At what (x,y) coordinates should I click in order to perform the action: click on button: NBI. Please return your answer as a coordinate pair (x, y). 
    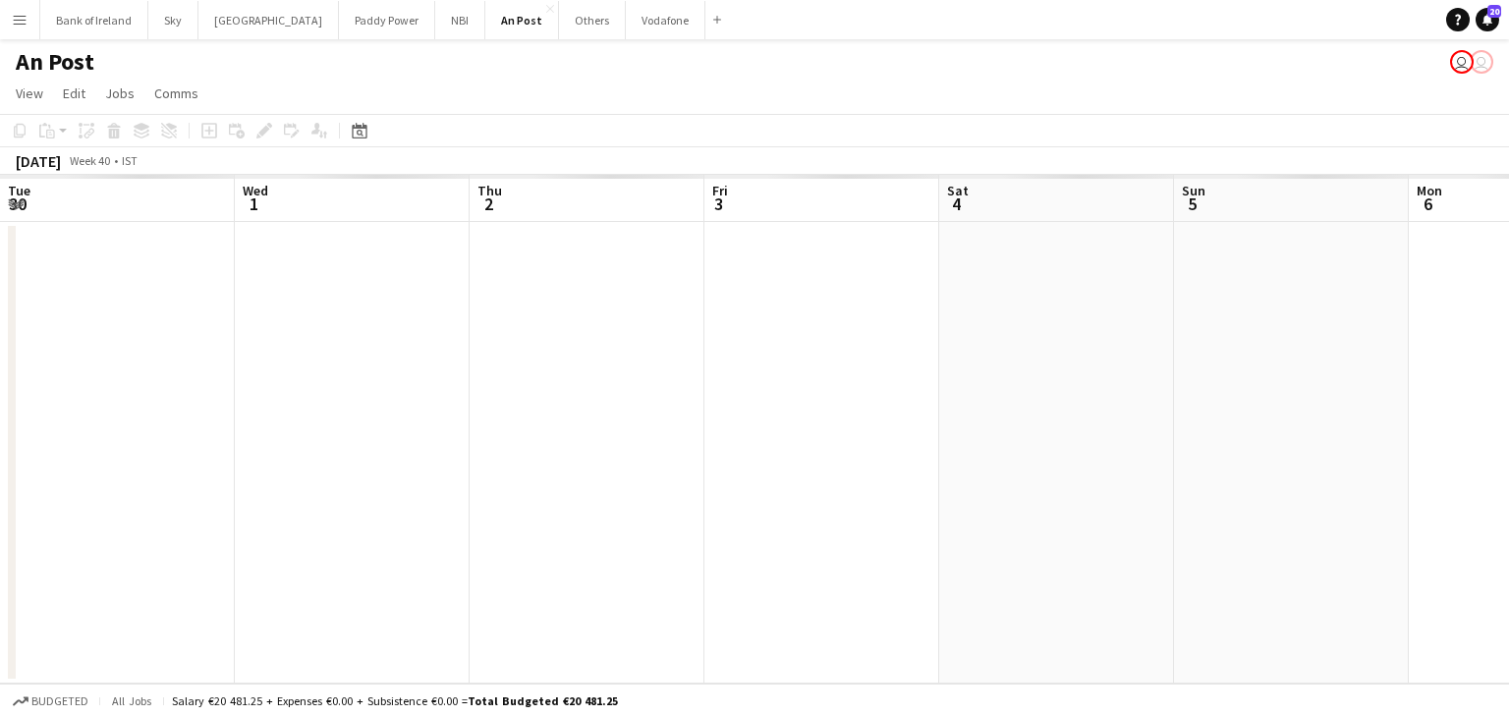
    Looking at the image, I should click on (460, 20).